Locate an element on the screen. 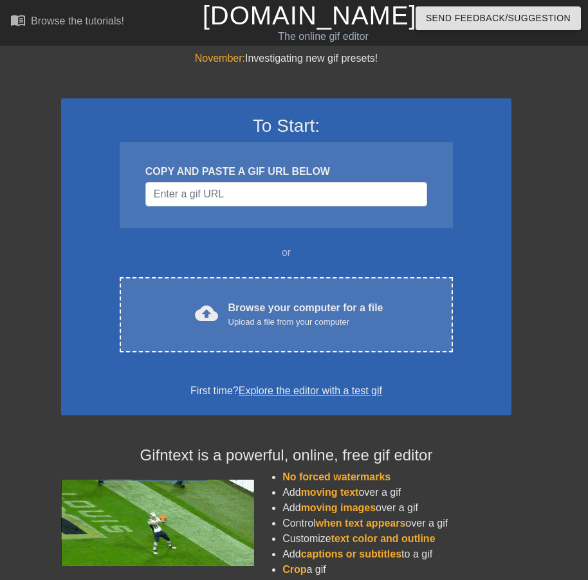  span: text color and outline is located at coordinates (383, 538).